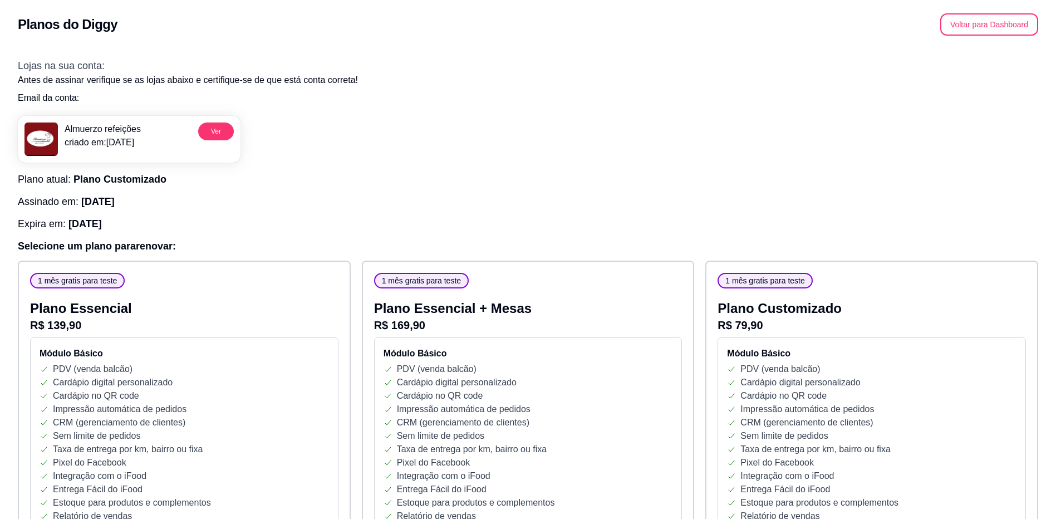 This screenshot has width=1056, height=519. What do you see at coordinates (528, 308) in the screenshot?
I see `p: Plano Essencial + Mesas` at bounding box center [528, 308].